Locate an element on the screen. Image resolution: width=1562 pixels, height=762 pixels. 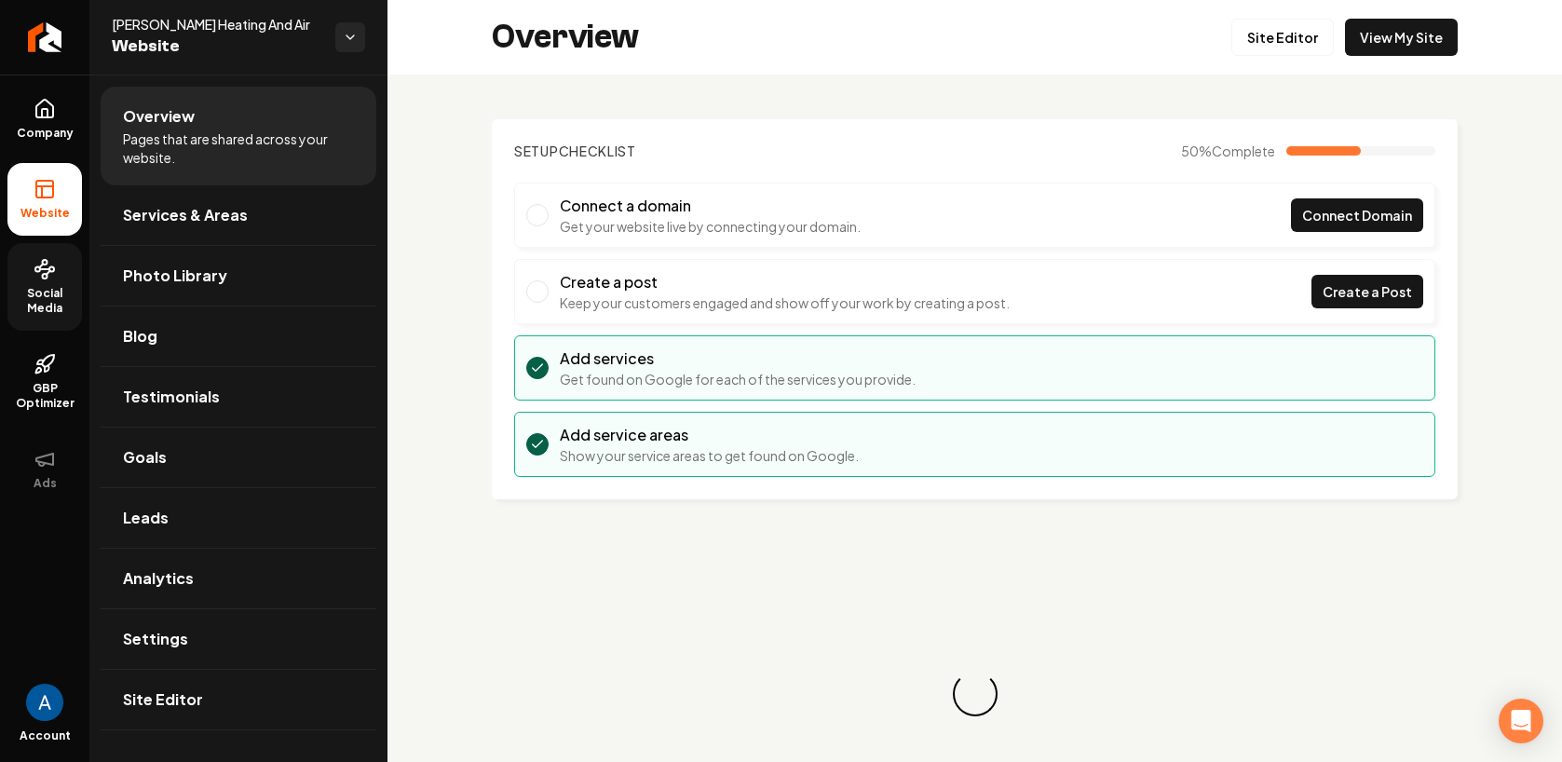
span: Photo Library is located at coordinates (175, 276).